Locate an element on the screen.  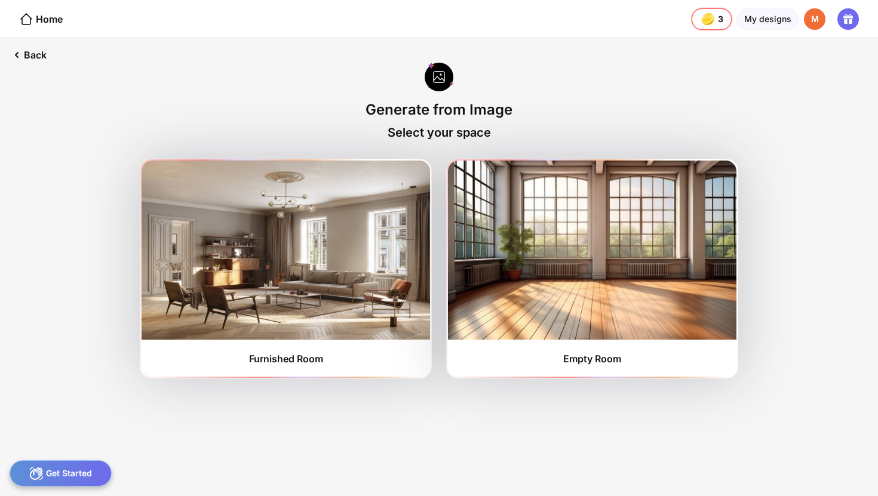
div: M is located at coordinates (814, 19).